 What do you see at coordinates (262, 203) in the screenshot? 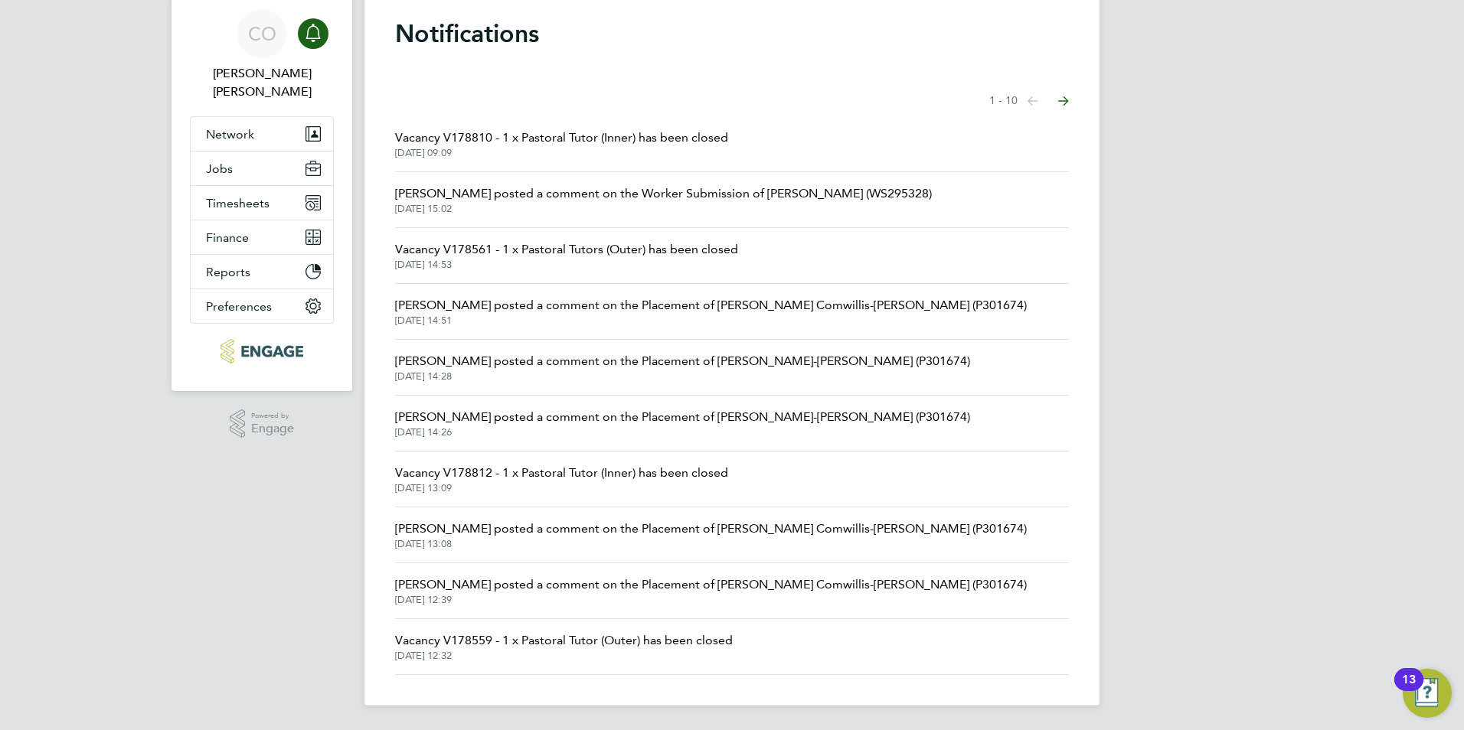
I see `button: Timesheets` at bounding box center [262, 203].